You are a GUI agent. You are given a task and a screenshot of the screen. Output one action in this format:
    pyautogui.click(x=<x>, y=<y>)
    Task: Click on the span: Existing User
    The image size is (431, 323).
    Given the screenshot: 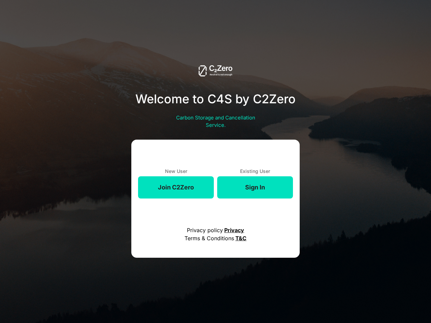 What is the action you would take?
    pyautogui.click(x=255, y=171)
    